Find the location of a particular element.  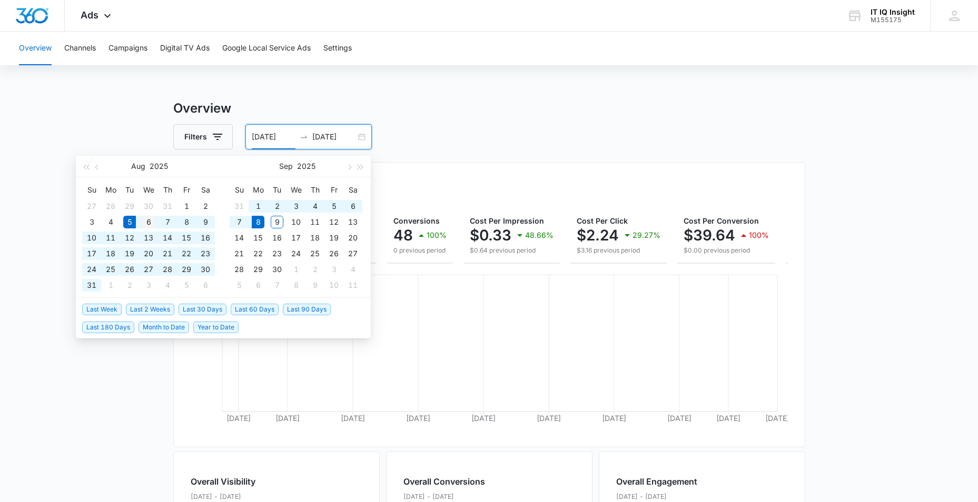

span: Cost Per Impression is located at coordinates (506, 221).